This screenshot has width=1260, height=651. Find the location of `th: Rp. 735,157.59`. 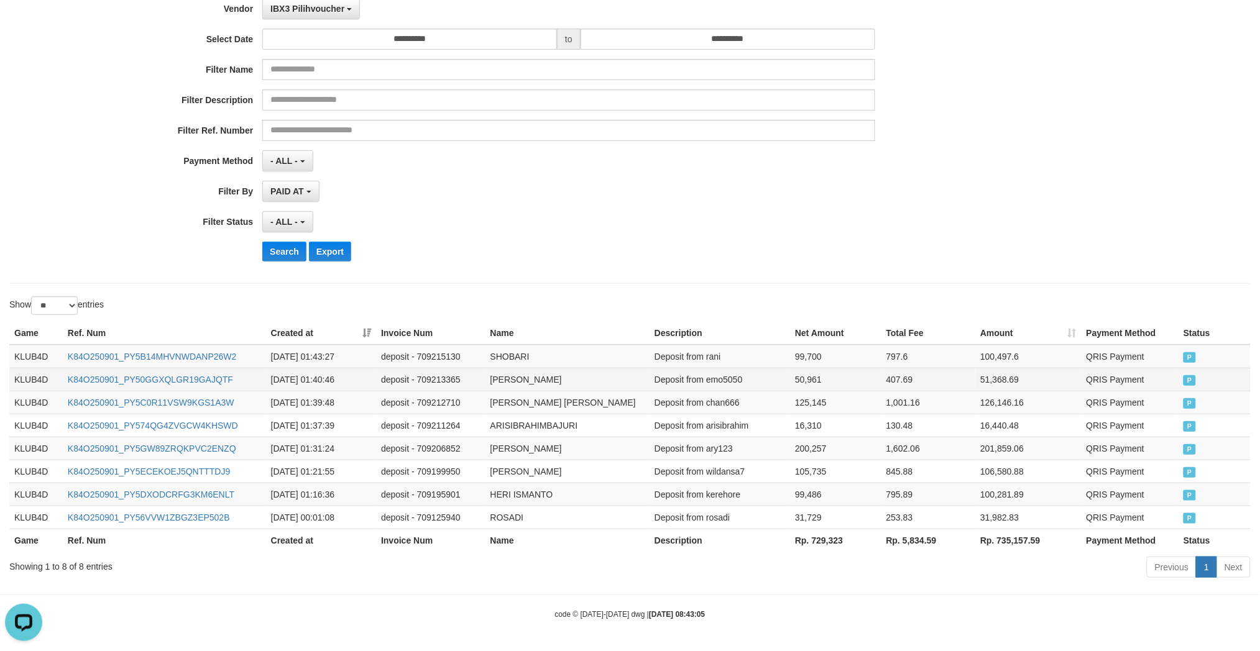

th: Rp. 735,157.59 is located at coordinates (1028, 540).